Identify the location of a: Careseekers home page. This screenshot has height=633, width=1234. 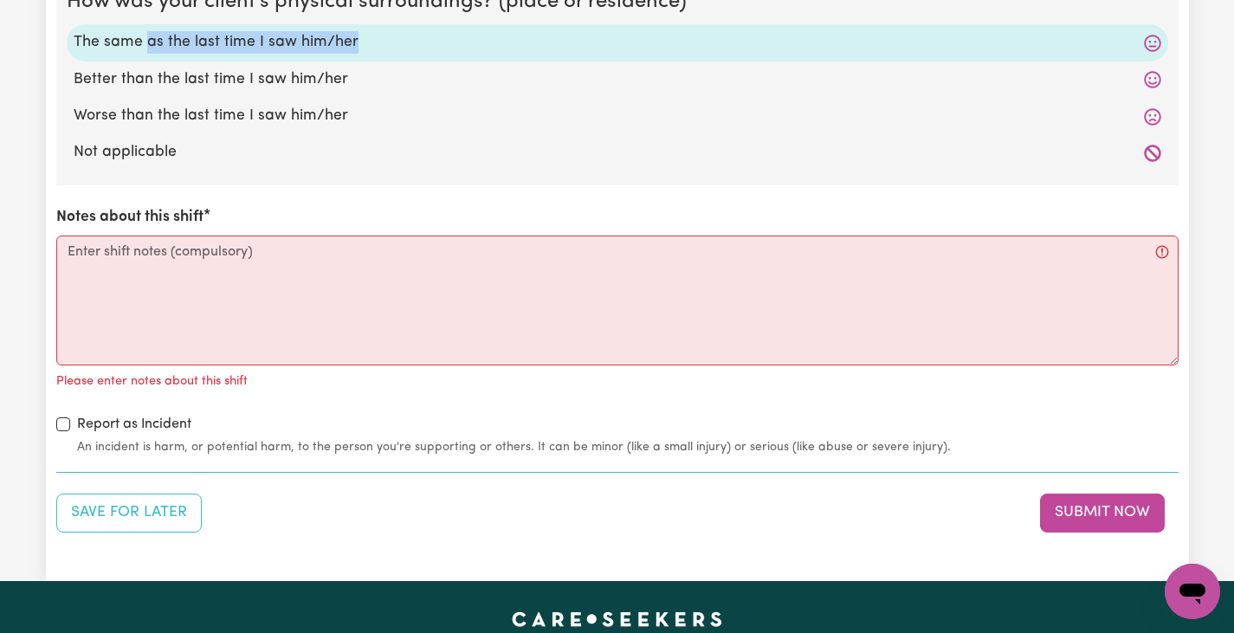
(617, 619).